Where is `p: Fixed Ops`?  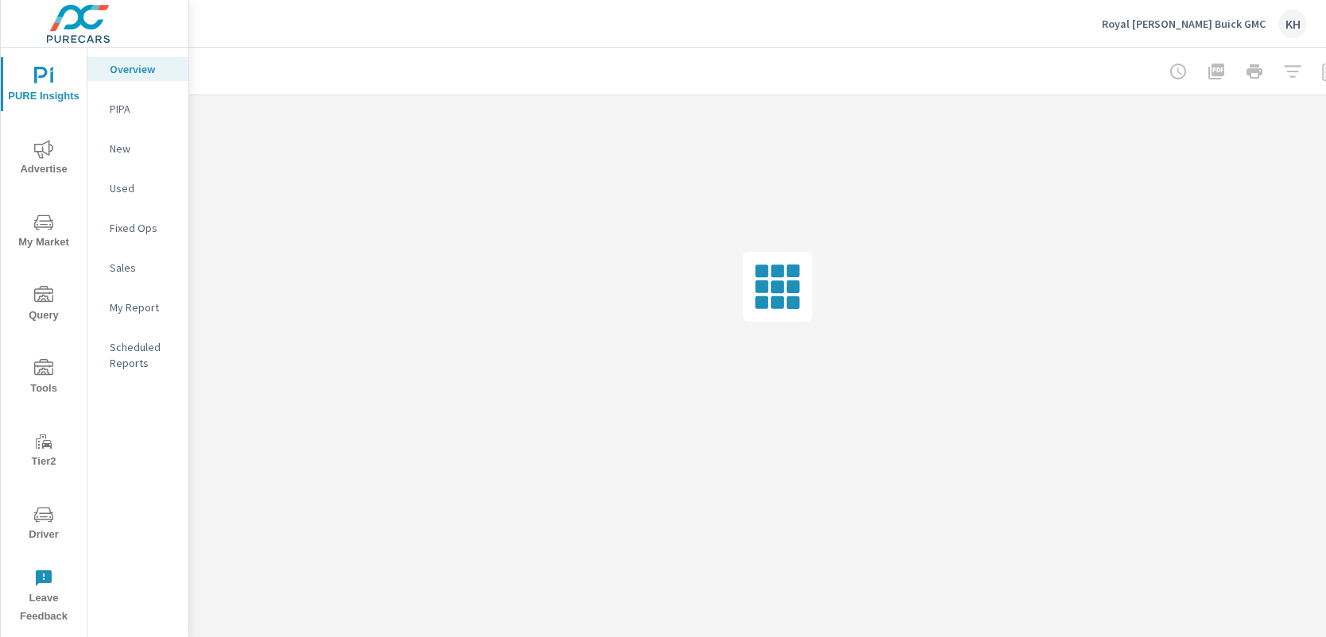
p: Fixed Ops is located at coordinates (142, 228).